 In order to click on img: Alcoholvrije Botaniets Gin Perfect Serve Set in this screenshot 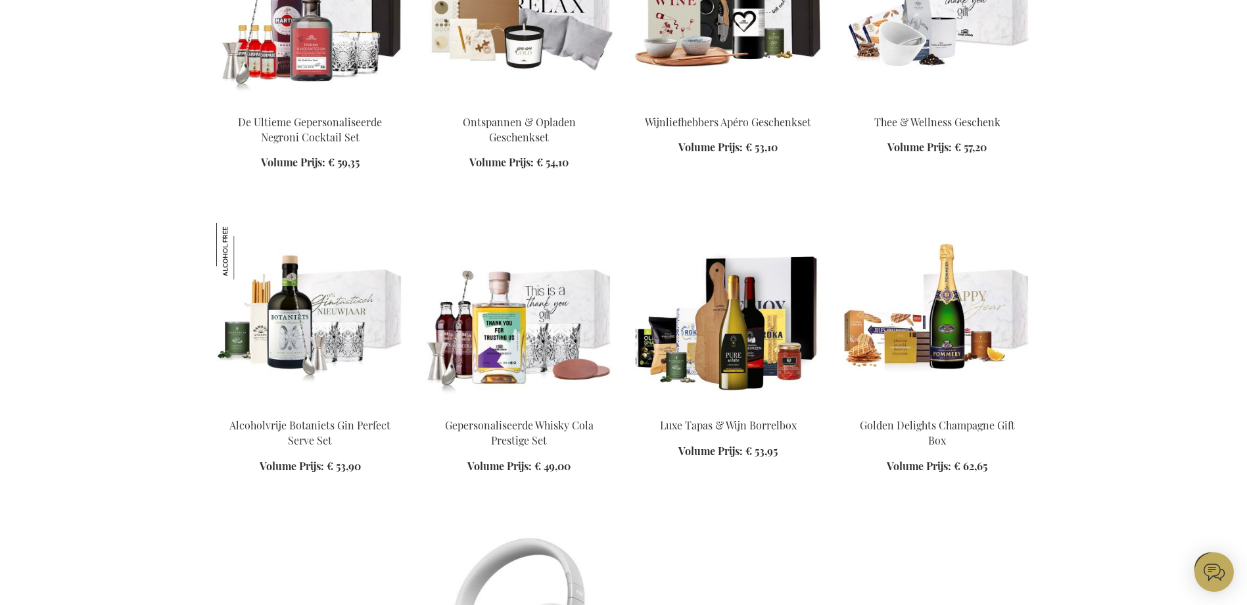, I will do `click(245, 251)`.